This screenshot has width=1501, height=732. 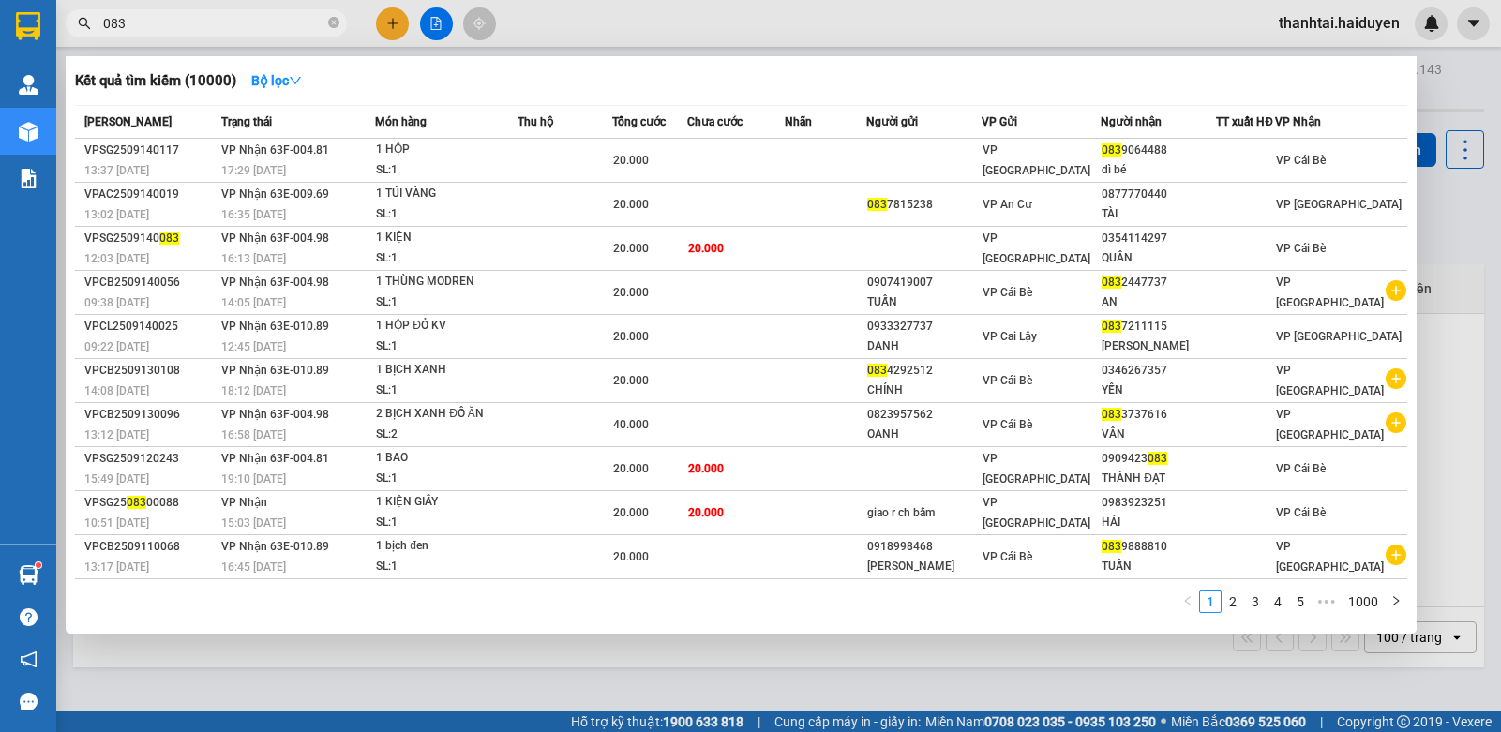 I want to click on span: VP Nhận 63E-010.89, so click(x=275, y=547).